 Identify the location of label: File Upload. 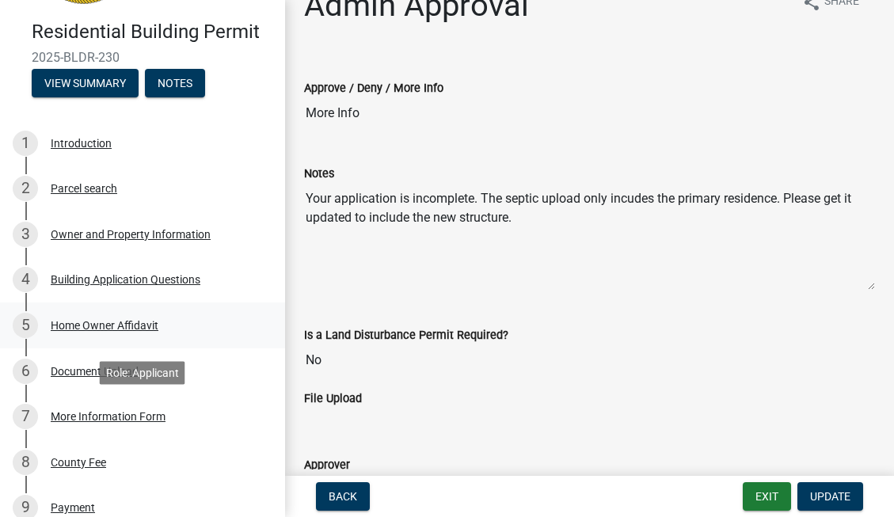
(333, 399).